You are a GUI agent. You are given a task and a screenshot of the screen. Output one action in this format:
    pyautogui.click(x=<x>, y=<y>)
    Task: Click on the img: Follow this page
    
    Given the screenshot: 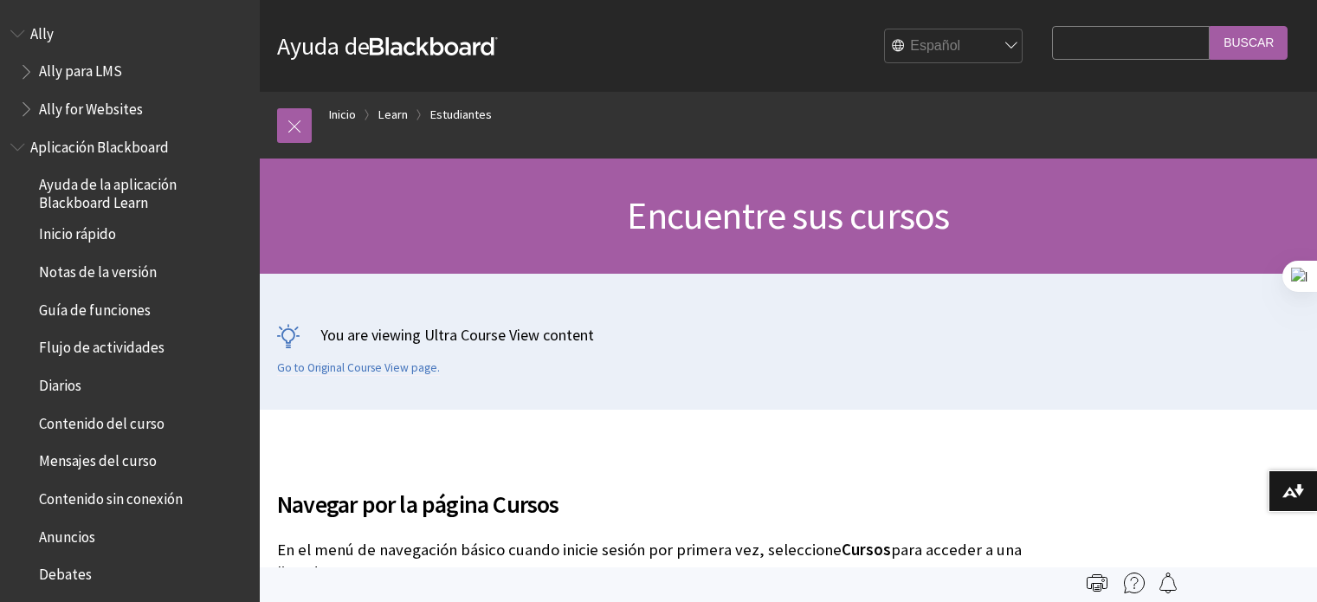 What is the action you would take?
    pyautogui.click(x=1168, y=583)
    